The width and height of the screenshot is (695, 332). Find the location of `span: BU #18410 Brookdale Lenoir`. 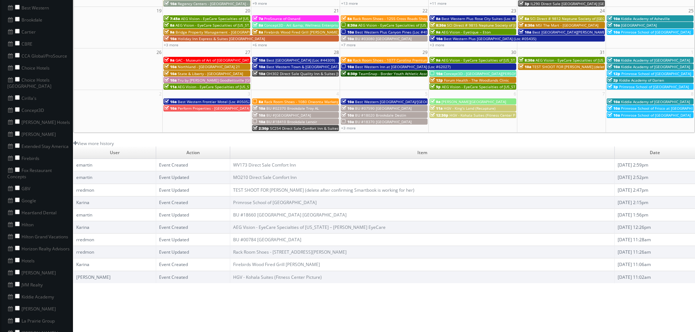

span: BU #18410 Brookdale Lenoir is located at coordinates (291, 122).